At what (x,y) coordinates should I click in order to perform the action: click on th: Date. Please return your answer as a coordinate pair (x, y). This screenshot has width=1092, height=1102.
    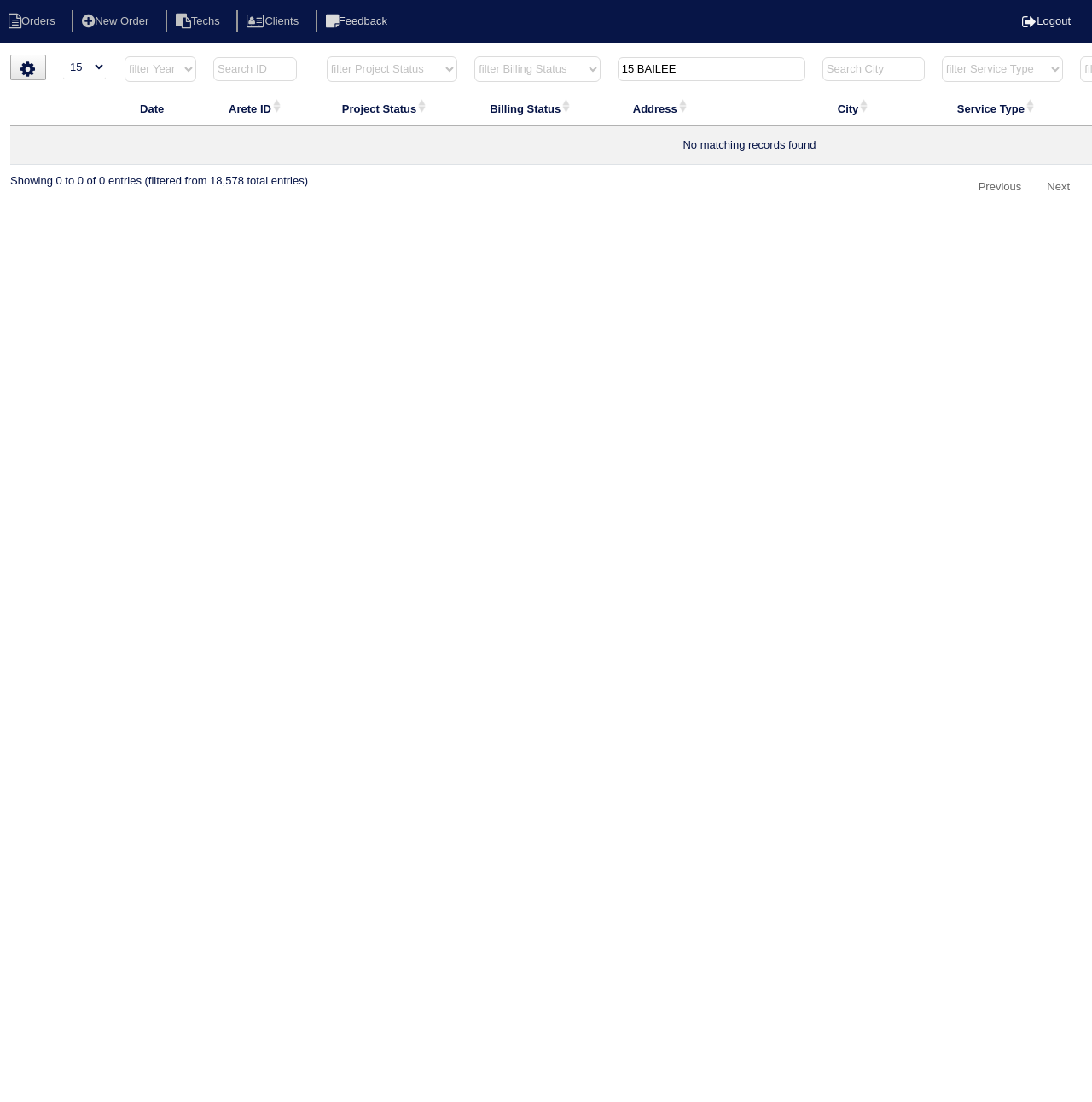
    Looking at the image, I should click on (161, 108).